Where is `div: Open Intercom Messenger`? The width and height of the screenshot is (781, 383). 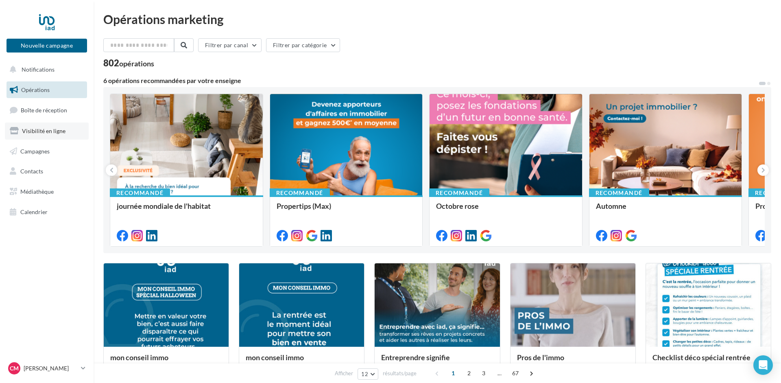
div: Open Intercom Messenger is located at coordinates (763, 365).